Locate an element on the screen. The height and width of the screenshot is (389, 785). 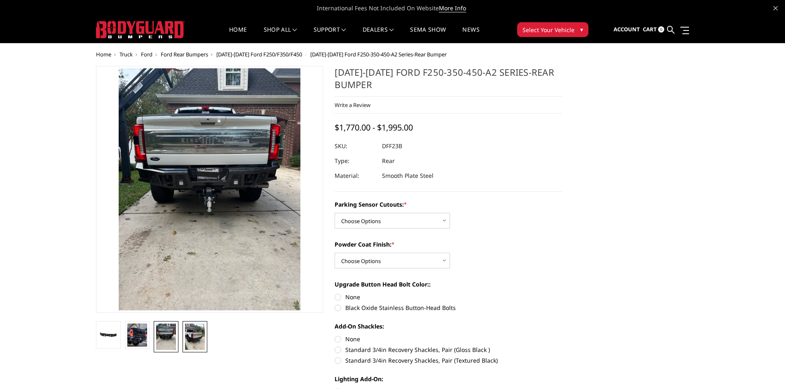
span: Ford is located at coordinates (147, 54).